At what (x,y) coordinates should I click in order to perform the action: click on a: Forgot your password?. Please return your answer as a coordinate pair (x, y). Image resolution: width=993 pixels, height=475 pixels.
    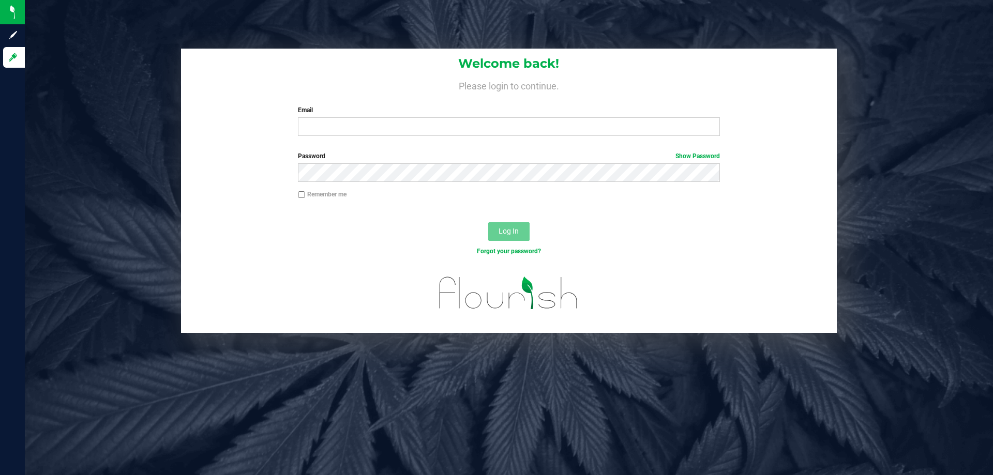
    Looking at the image, I should click on (509, 251).